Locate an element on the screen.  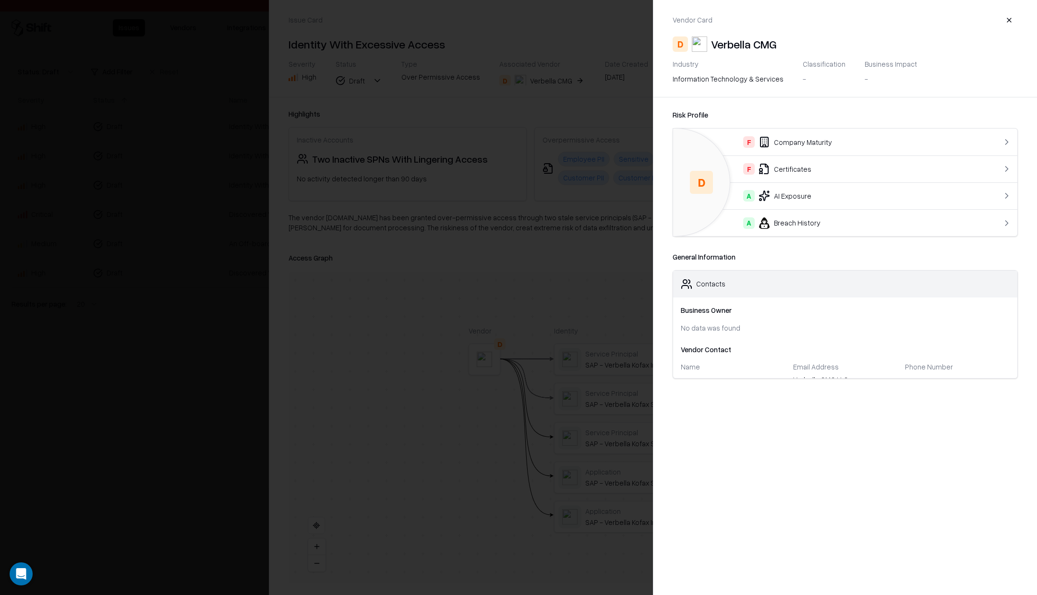
div: Company Maturity is located at coordinates (826, 142).